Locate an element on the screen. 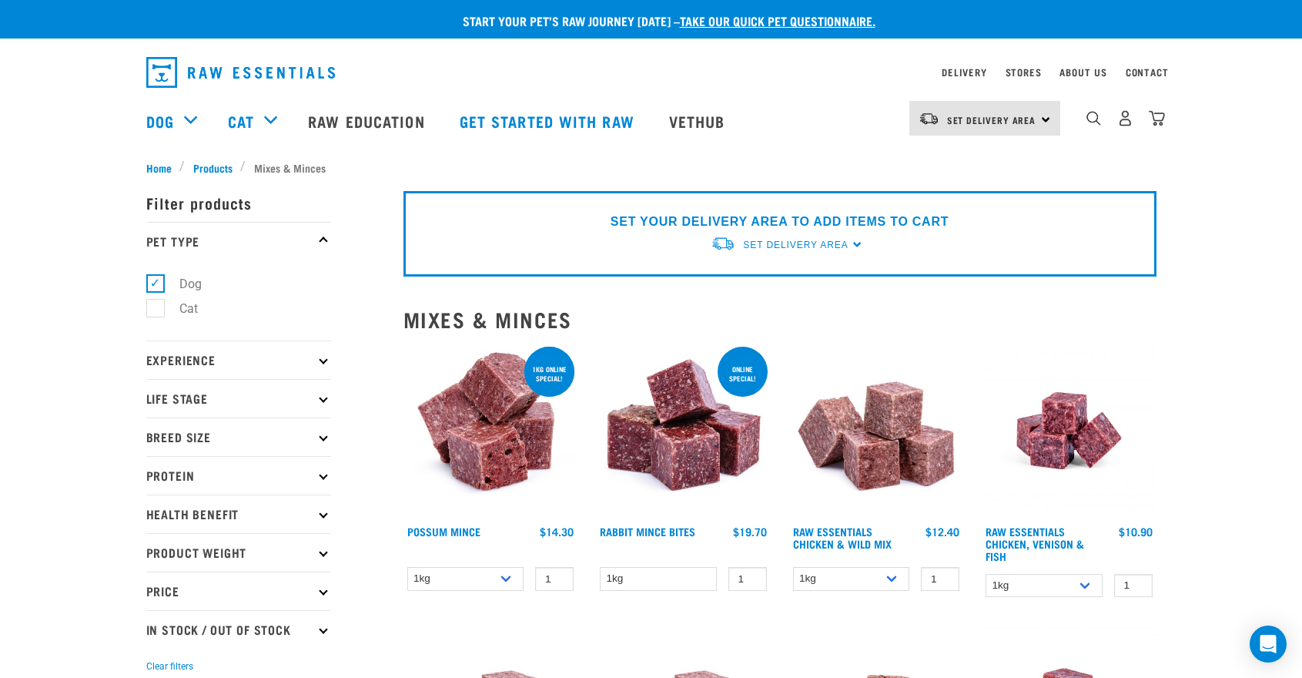  img: home-icon@2x.png is located at coordinates (1156, 118).